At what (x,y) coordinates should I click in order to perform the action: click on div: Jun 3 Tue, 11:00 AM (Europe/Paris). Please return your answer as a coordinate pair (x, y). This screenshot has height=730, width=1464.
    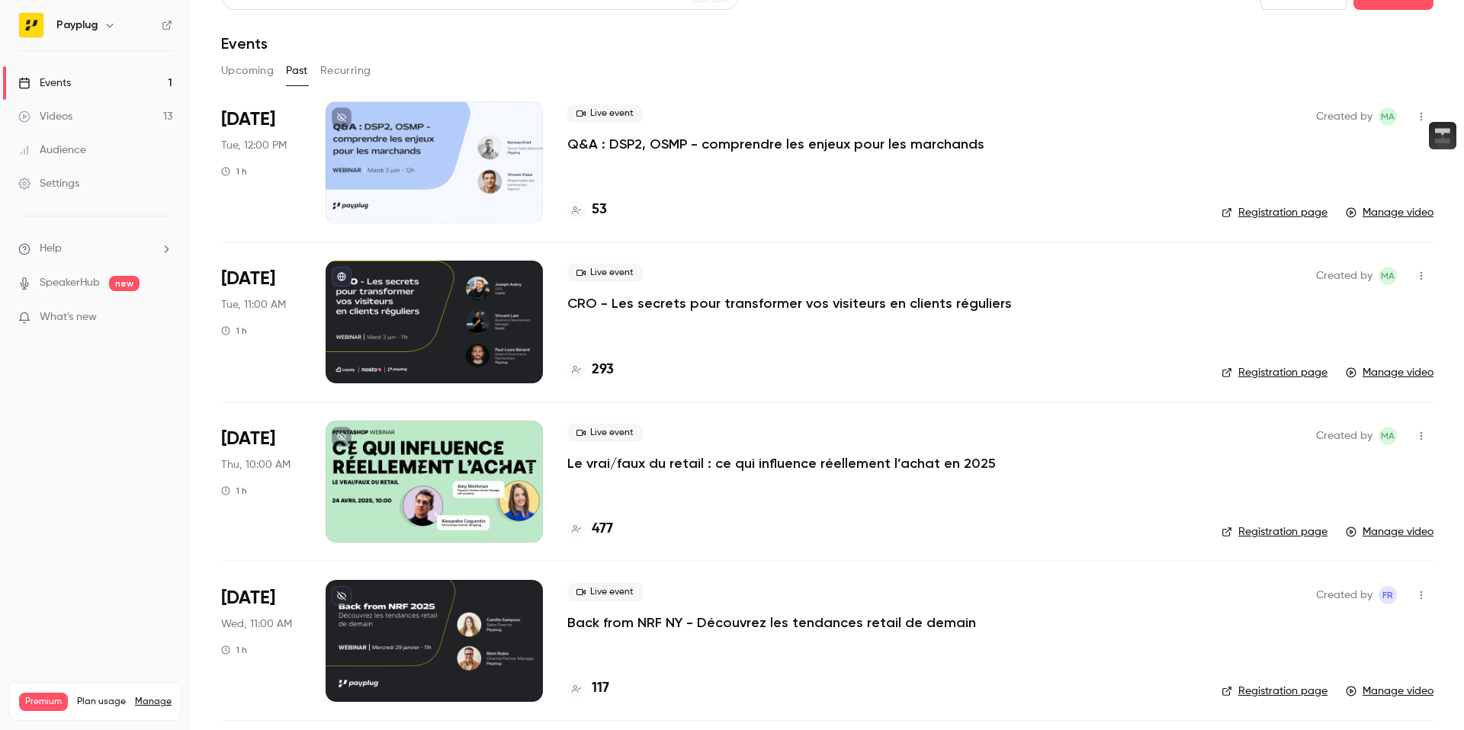
    Looking at the image, I should click on (261, 322).